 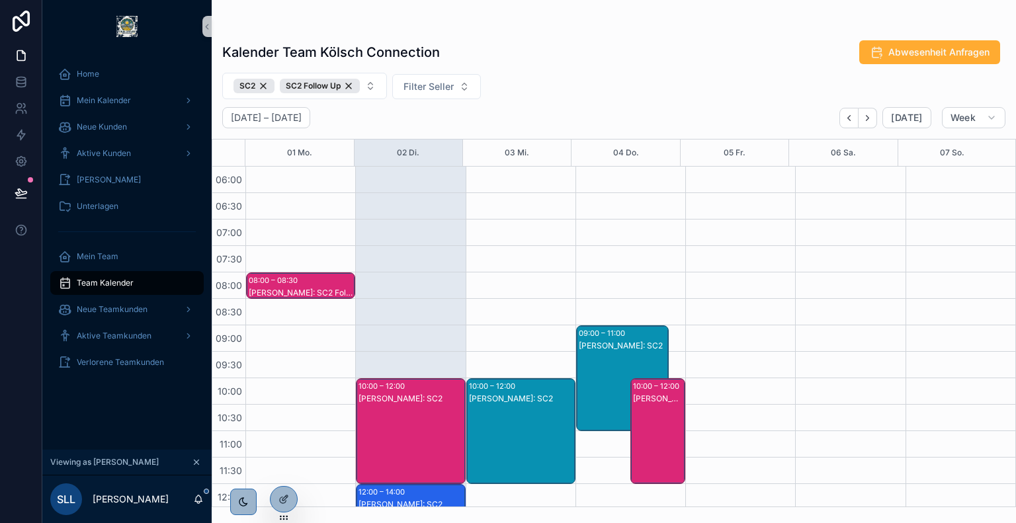 What do you see at coordinates (102, 127) in the screenshot?
I see `span: Neue Kunden` at bounding box center [102, 127].